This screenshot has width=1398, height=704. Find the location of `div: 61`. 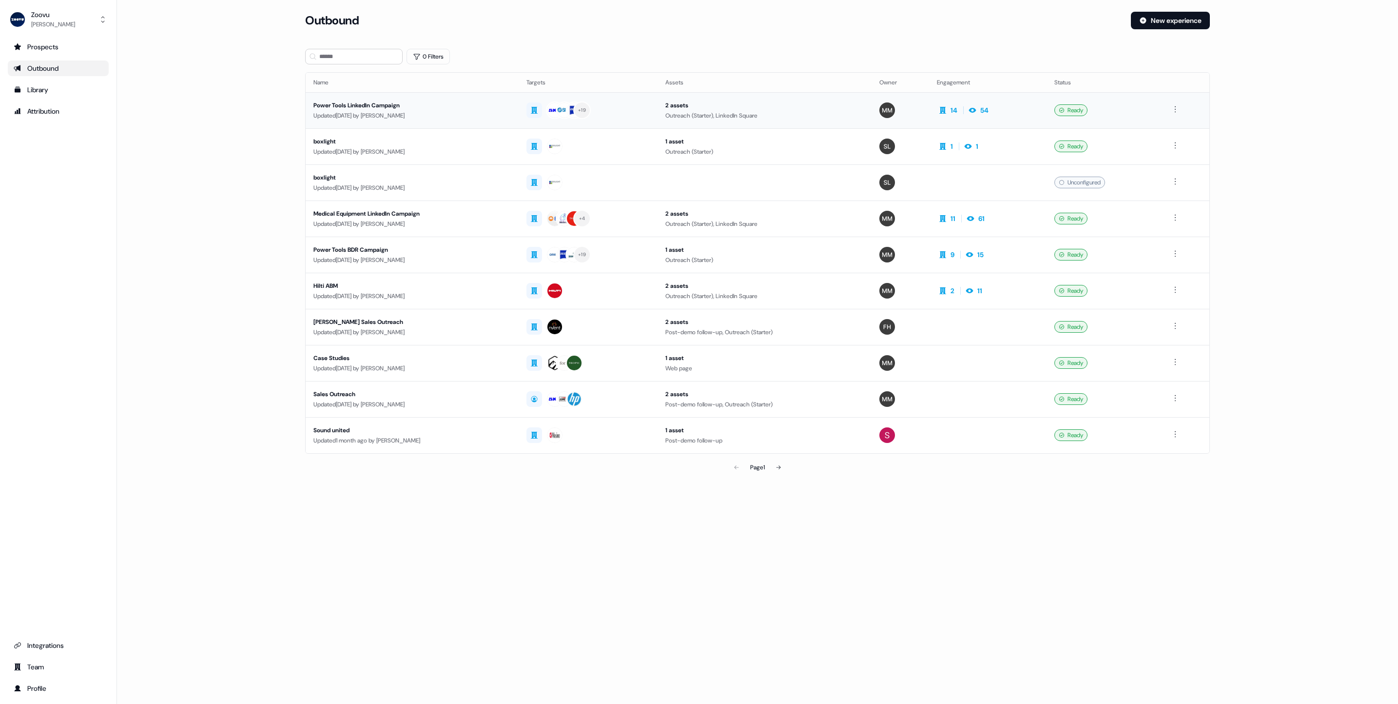

div: 61 is located at coordinates (982, 218).